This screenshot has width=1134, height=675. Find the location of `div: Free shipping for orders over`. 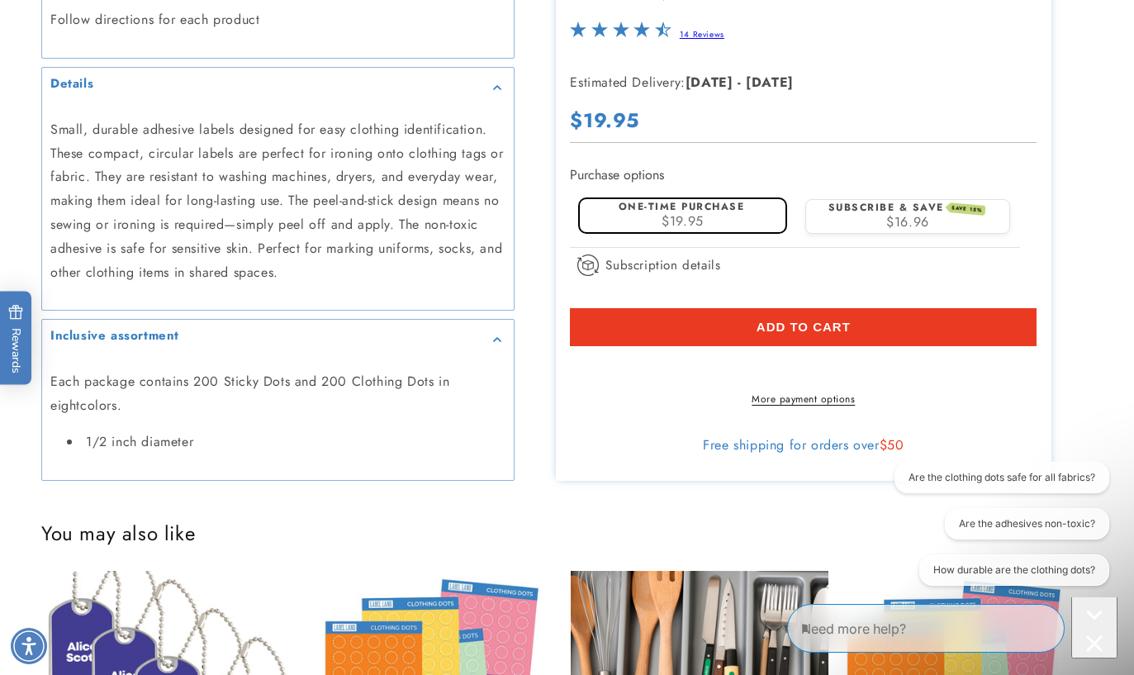

div: Free shipping for orders over is located at coordinates (803, 445).